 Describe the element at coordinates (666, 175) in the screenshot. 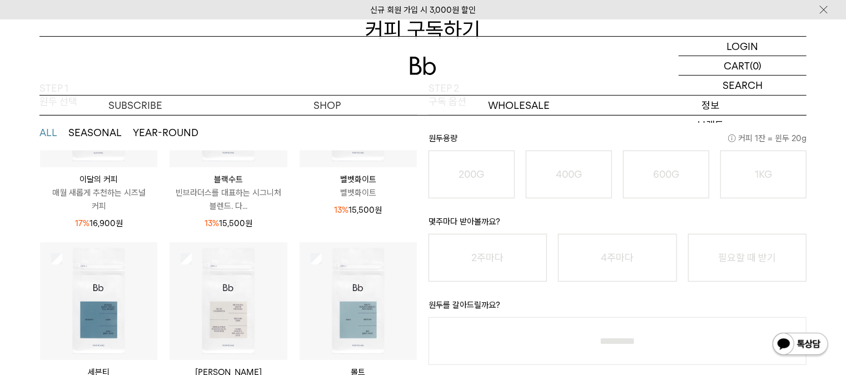

I see `button: 600G` at that location.